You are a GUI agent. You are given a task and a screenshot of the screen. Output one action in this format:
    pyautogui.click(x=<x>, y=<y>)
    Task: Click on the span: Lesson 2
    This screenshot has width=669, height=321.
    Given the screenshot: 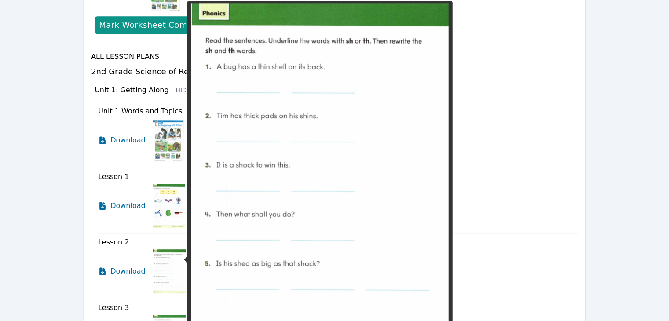 What is the action you would take?
    pyautogui.click(x=113, y=242)
    